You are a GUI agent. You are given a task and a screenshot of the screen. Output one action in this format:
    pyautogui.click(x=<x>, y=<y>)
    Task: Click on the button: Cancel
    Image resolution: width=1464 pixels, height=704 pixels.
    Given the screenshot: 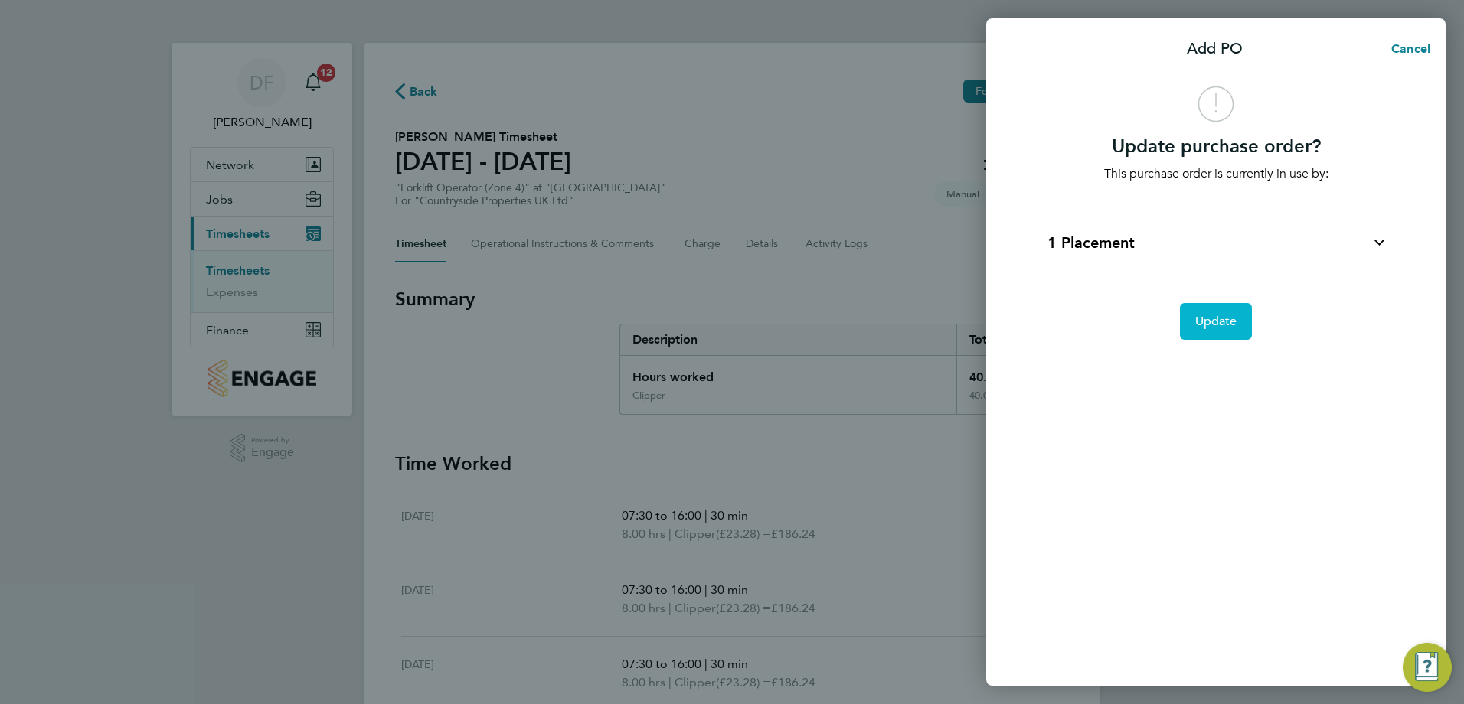 What is the action you would take?
    pyautogui.click(x=1405, y=49)
    